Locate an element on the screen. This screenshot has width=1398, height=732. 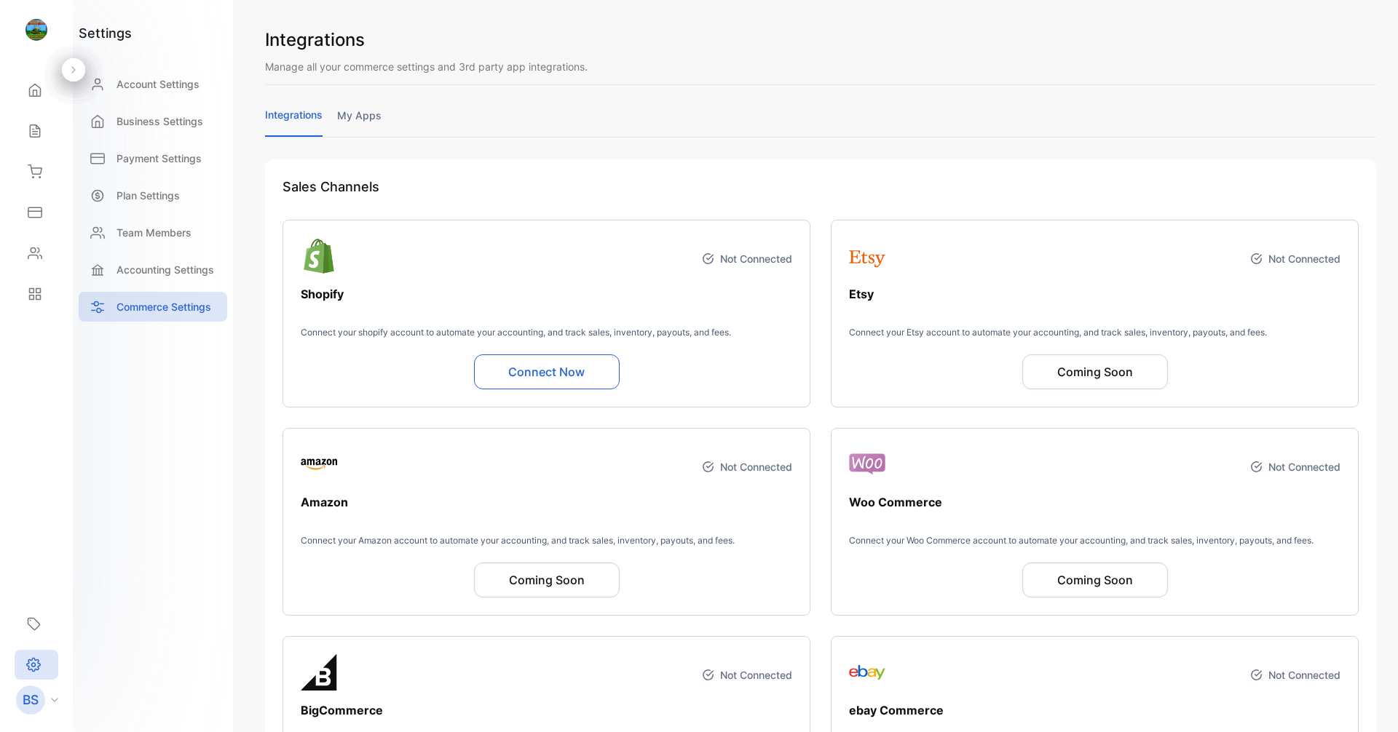
p: Team Members is located at coordinates (154, 232).